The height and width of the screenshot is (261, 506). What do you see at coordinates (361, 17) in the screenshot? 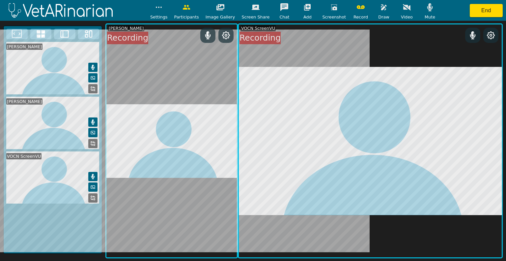
I see `span: Record` at bounding box center [361, 17].